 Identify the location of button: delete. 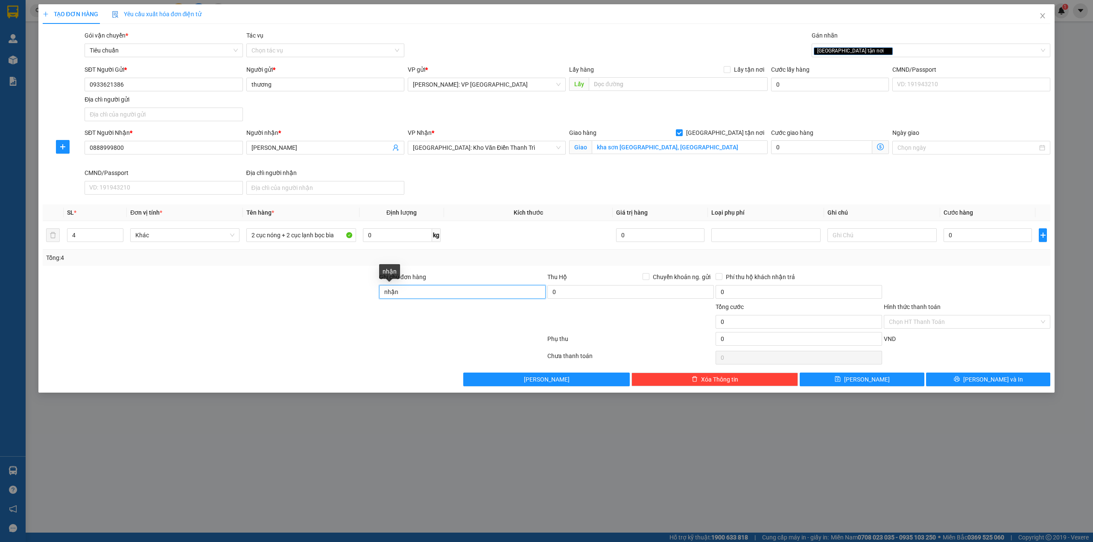
(53, 235).